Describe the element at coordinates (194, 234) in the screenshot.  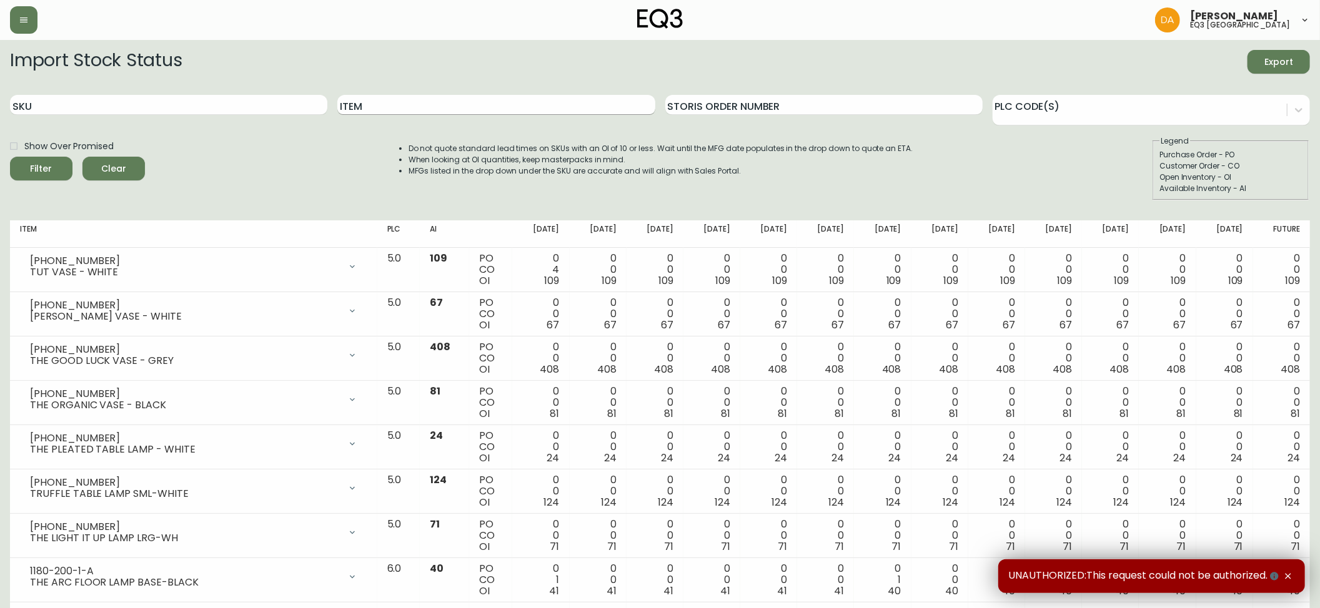
I see `th: Item` at that location.